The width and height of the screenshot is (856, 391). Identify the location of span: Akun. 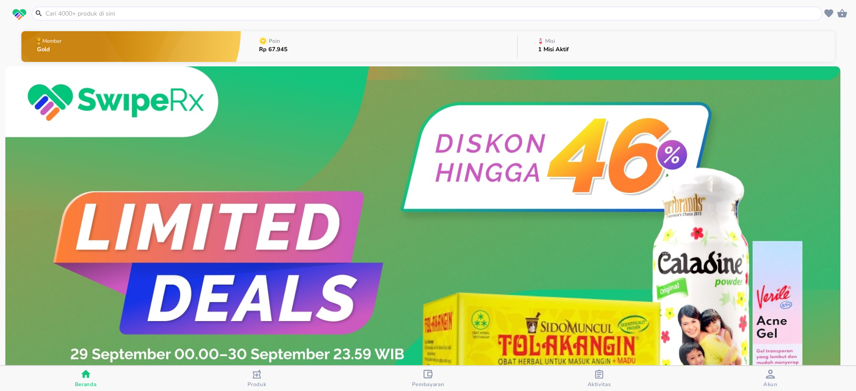
(770, 385).